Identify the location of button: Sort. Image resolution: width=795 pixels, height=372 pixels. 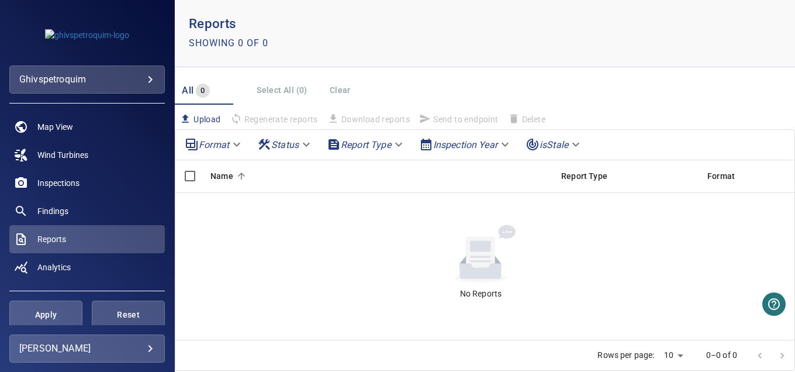
(241, 176).